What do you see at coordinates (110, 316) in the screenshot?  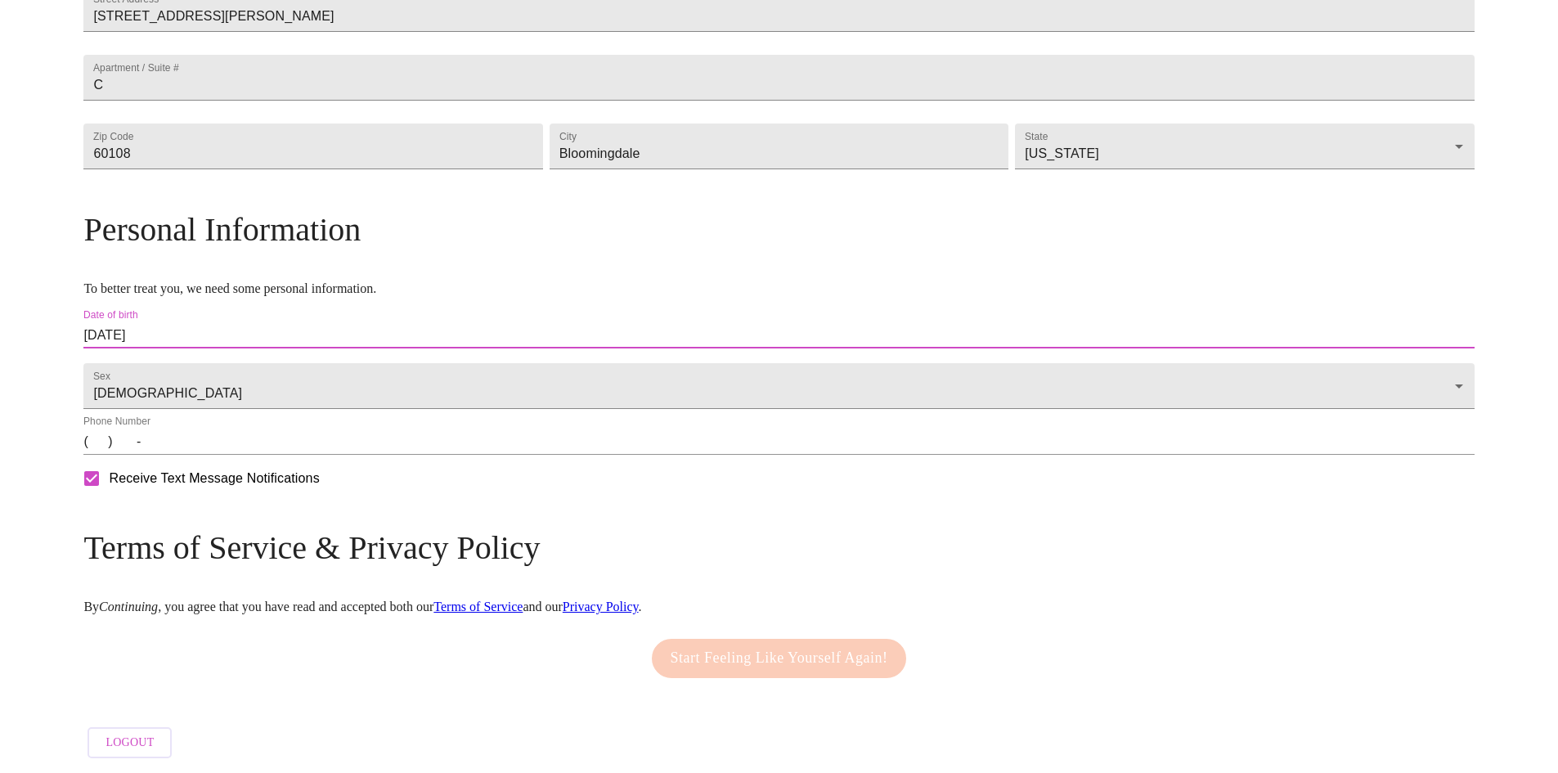 I see `label: Date of birth` at bounding box center [110, 316].